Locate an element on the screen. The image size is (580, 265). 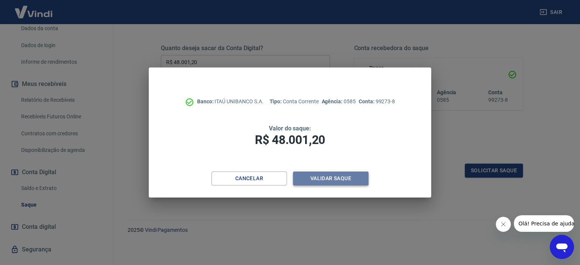
span: Valor do saque: is located at coordinates (290, 128).